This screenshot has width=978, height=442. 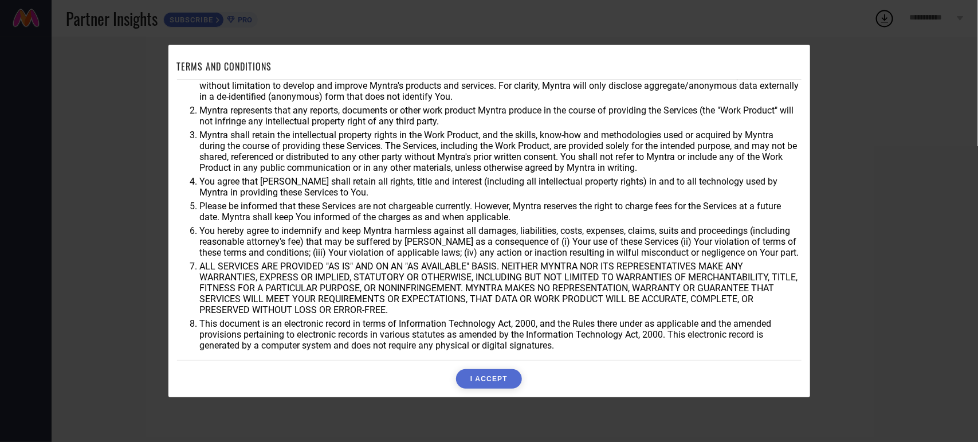 What do you see at coordinates (501, 151) in the screenshot?
I see `li: Myntra shall retain the intellectual property rights in the Work Product, and the skills, know-ho...` at bounding box center [501, 151].